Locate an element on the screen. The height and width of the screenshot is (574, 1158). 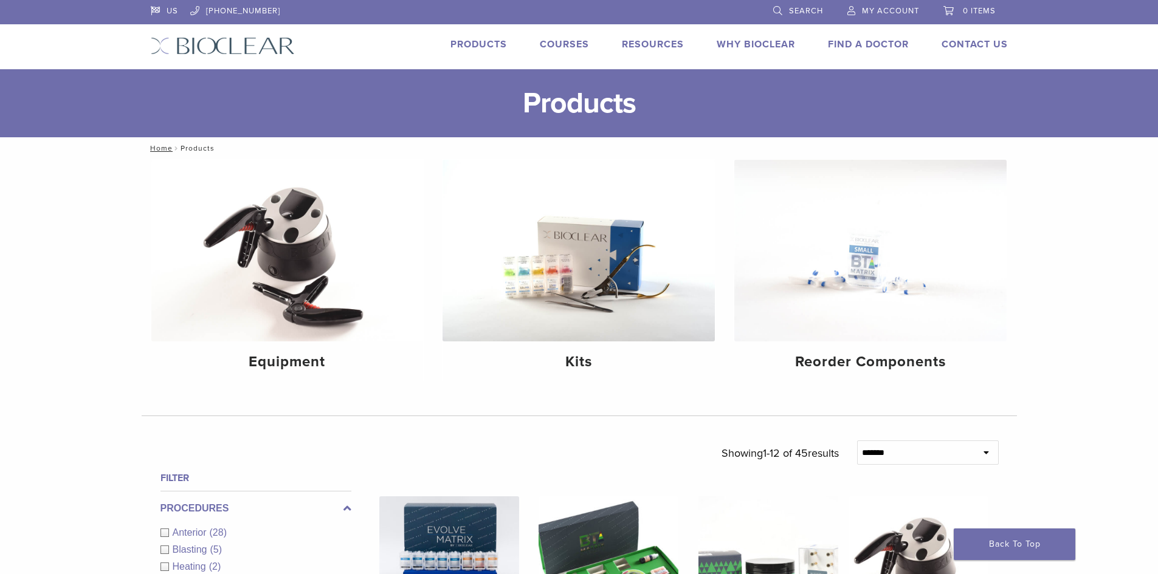
span: Search is located at coordinates (806, 11).